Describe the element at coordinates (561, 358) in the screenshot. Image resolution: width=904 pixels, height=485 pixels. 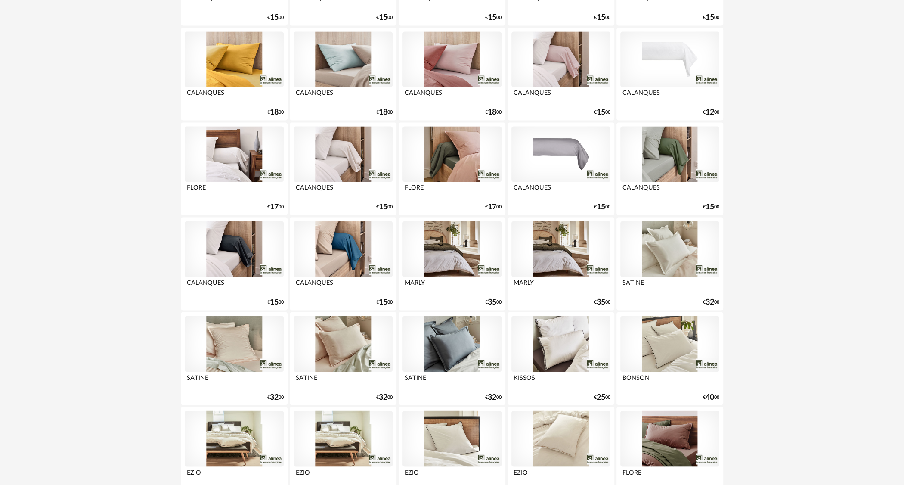
I see `a: KISSOS €2500` at that location.